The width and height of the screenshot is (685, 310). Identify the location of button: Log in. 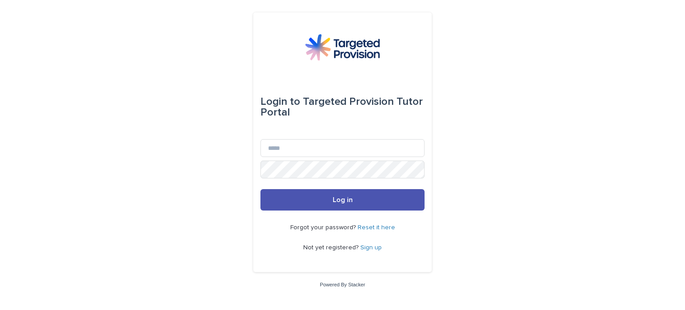
(342, 200).